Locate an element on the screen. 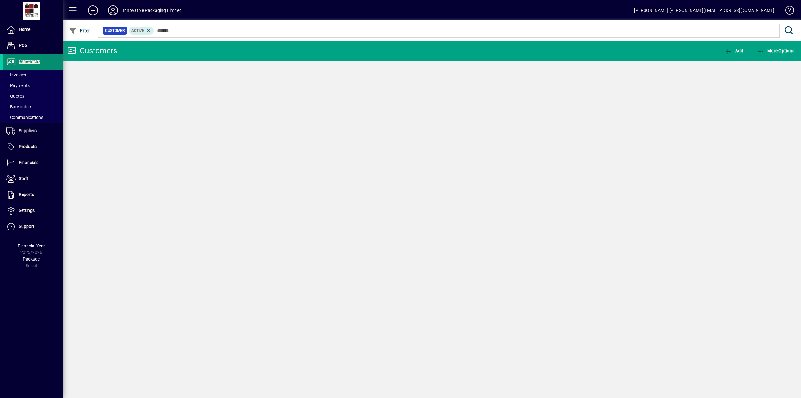  span: More Options is located at coordinates (776, 51).